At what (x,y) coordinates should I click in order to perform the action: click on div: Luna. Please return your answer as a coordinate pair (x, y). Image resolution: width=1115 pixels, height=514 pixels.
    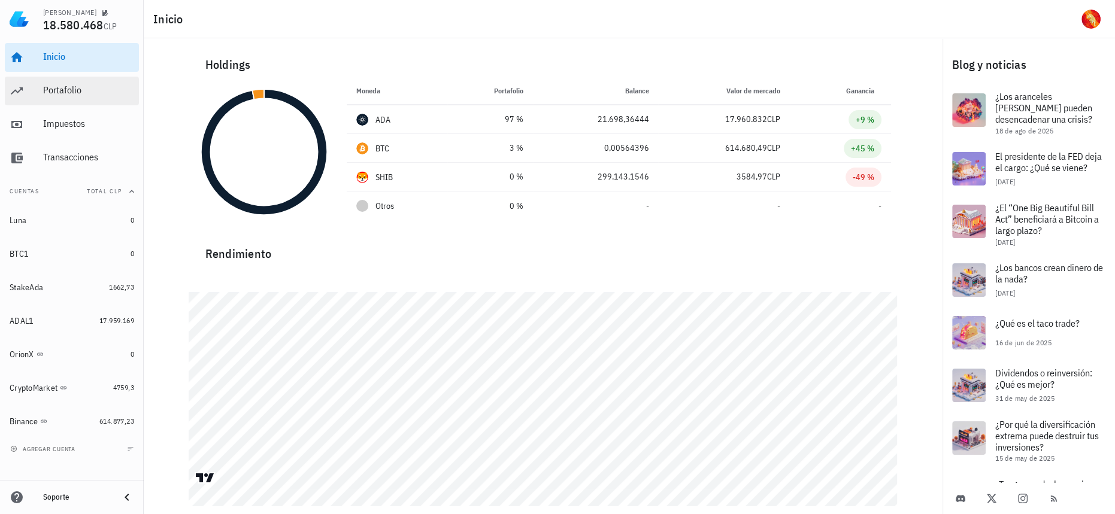
    Looking at the image, I should click on (18, 220).